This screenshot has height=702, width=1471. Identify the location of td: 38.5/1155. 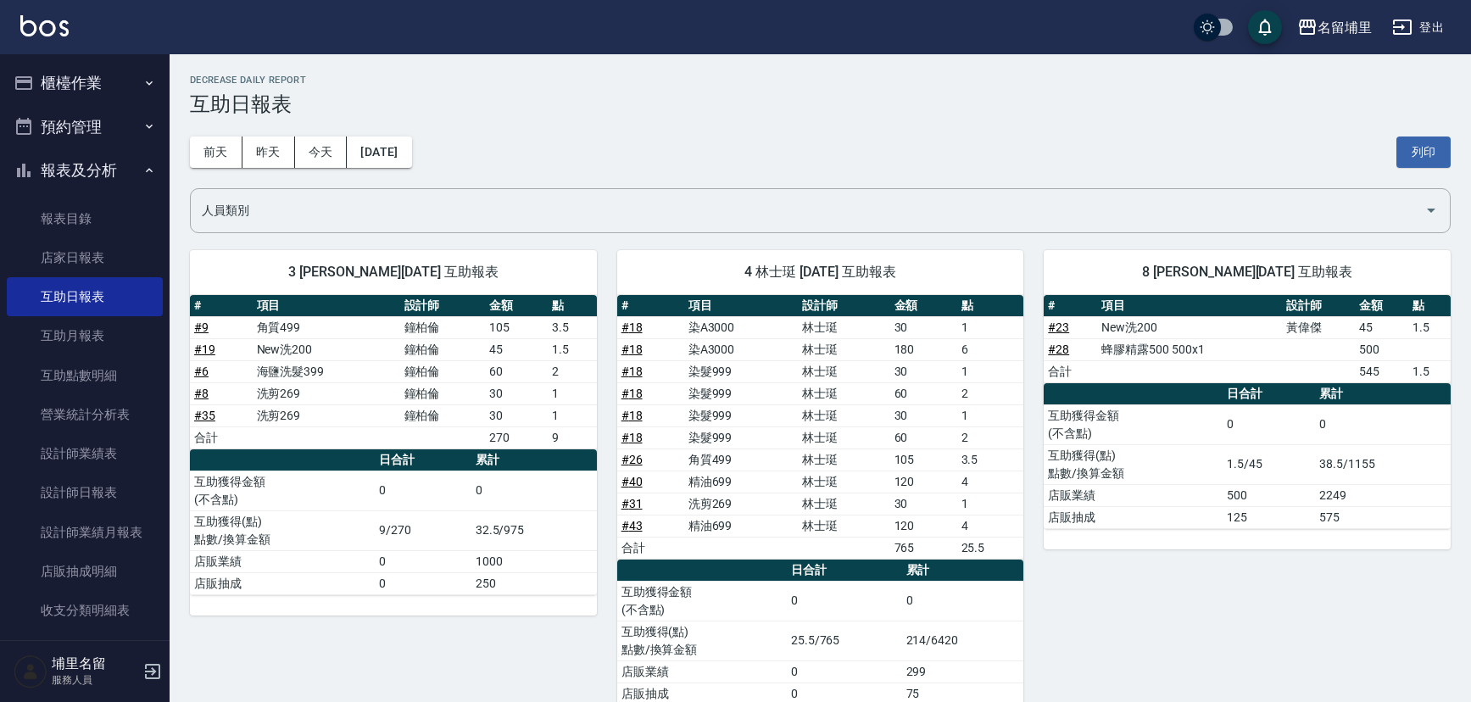
(1382, 464).